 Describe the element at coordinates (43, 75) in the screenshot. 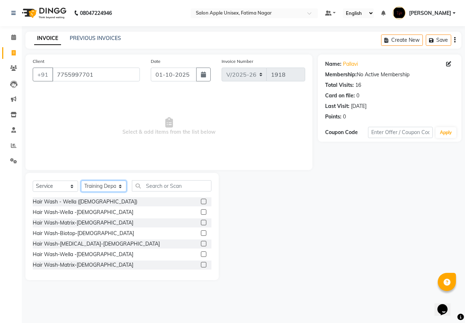

I see `button: +91` at that location.